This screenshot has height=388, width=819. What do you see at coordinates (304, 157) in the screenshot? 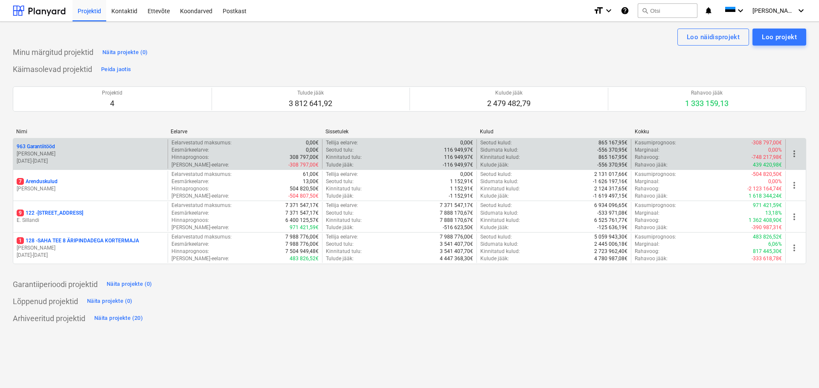
I see `p: 308 797,00€` at bounding box center [304, 157].